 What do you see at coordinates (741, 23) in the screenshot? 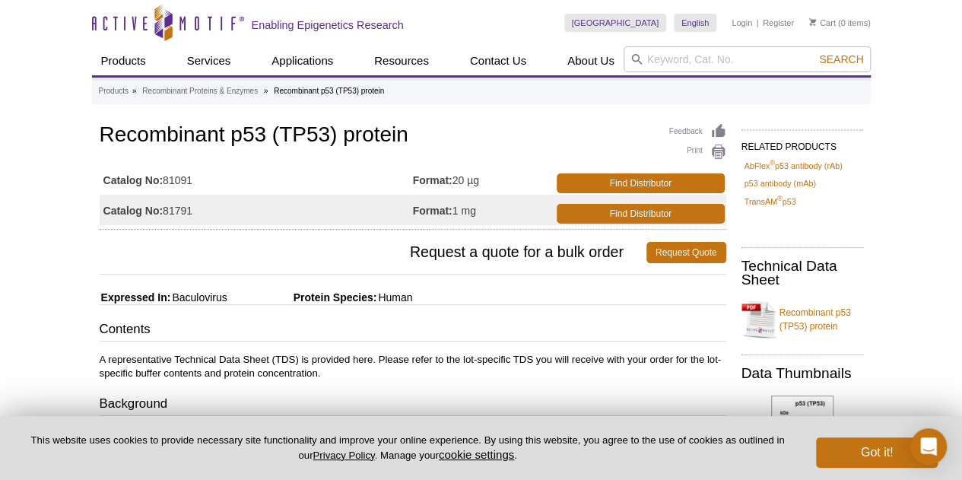
I see `a: Login` at bounding box center [741, 23].